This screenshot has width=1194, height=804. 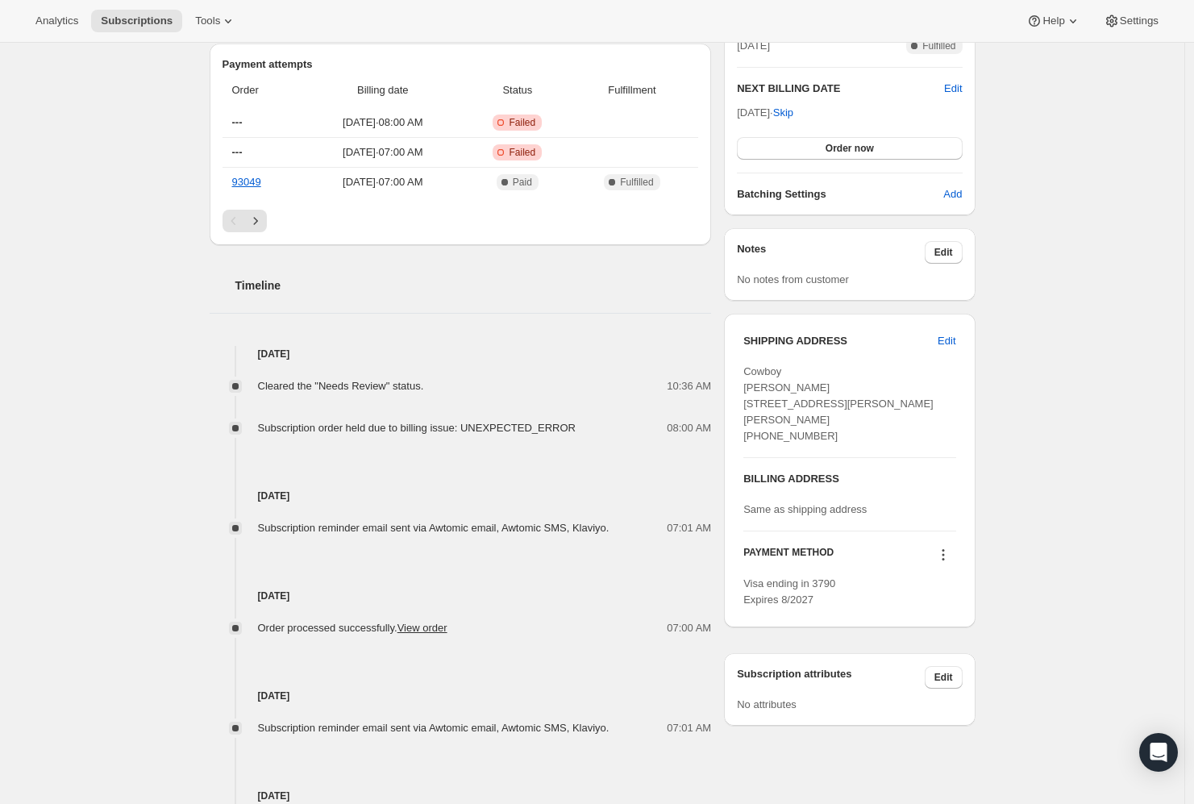 I want to click on span: Settings, so click(x=1139, y=21).